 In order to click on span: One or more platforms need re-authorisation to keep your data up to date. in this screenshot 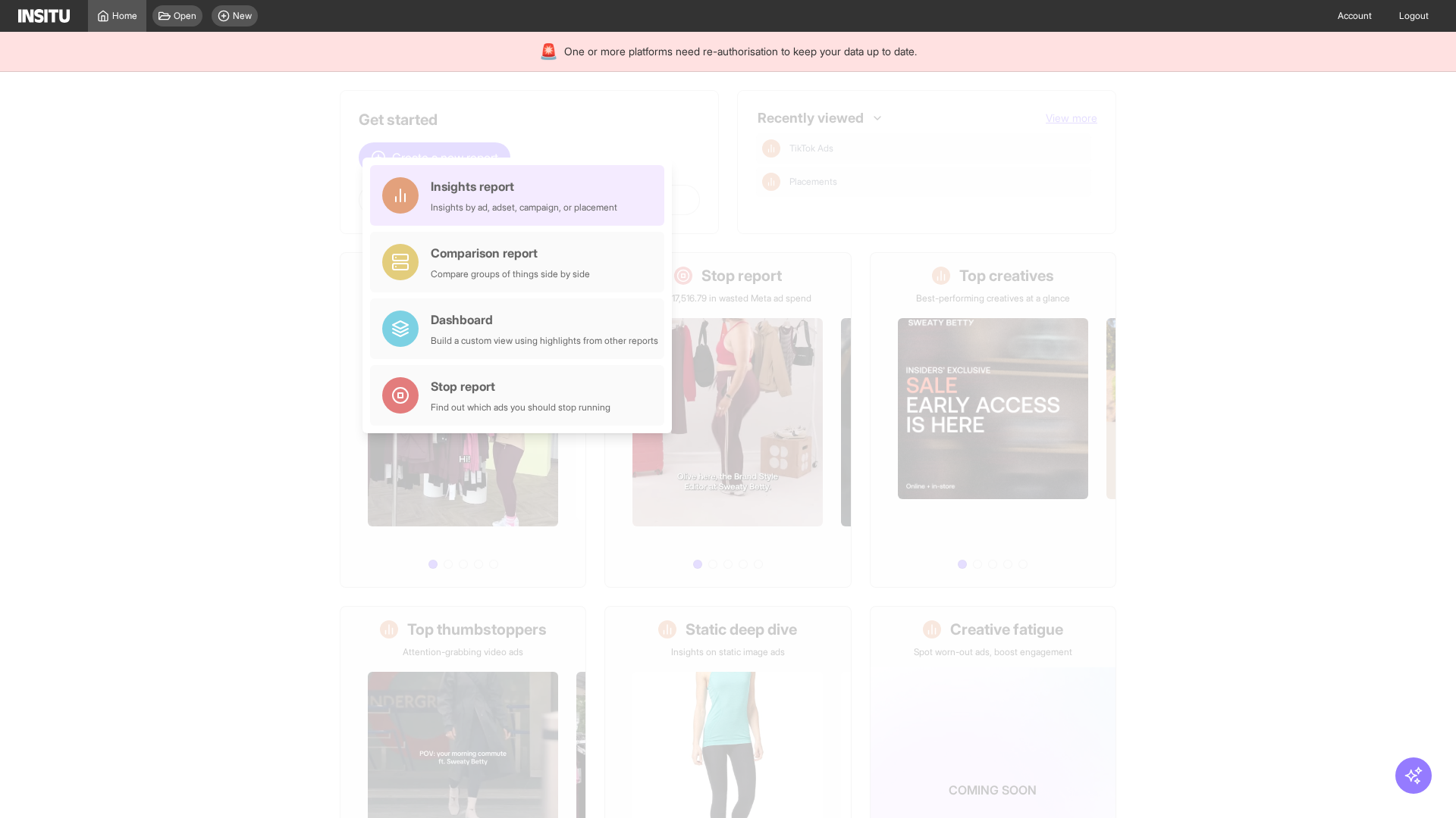, I will do `click(740, 51)`.